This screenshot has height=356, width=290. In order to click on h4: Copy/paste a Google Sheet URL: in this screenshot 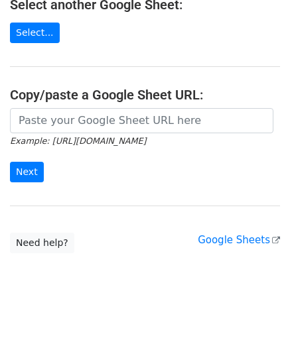, I will do `click(144, 95)`.